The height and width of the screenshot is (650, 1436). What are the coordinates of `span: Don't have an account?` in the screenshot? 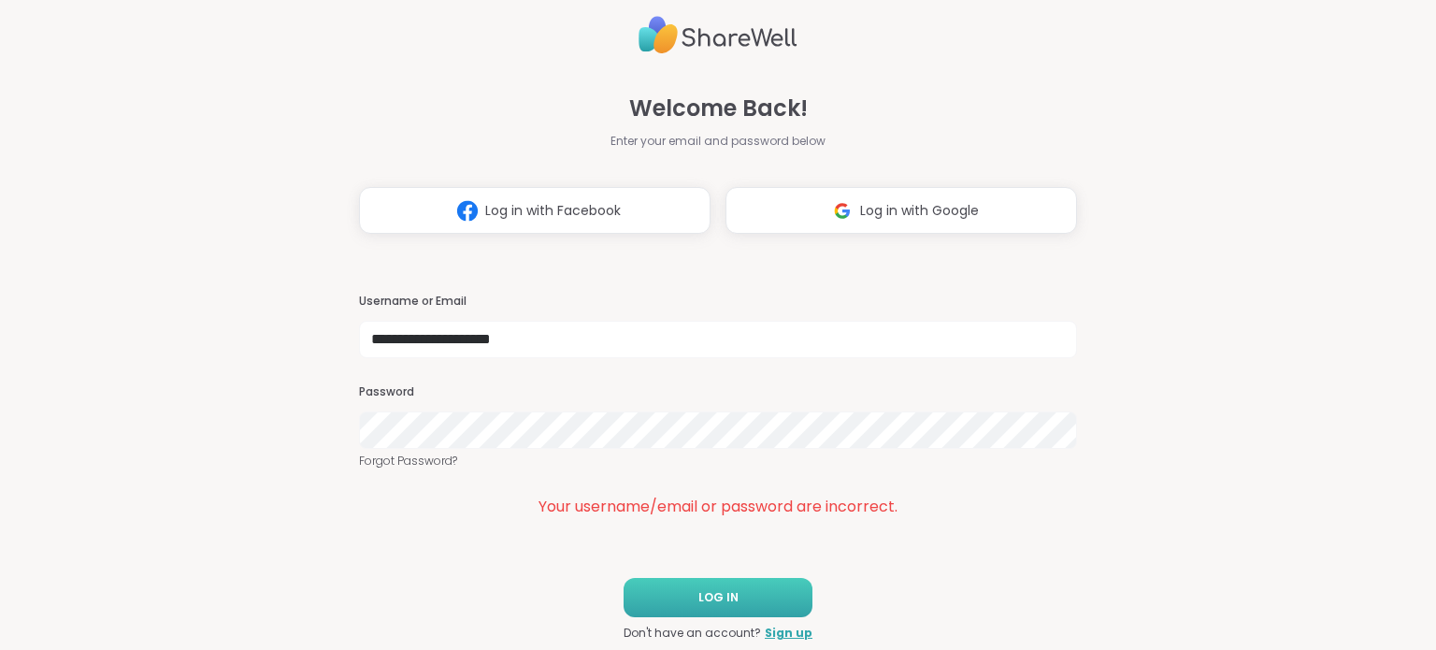 It's located at (692, 633).